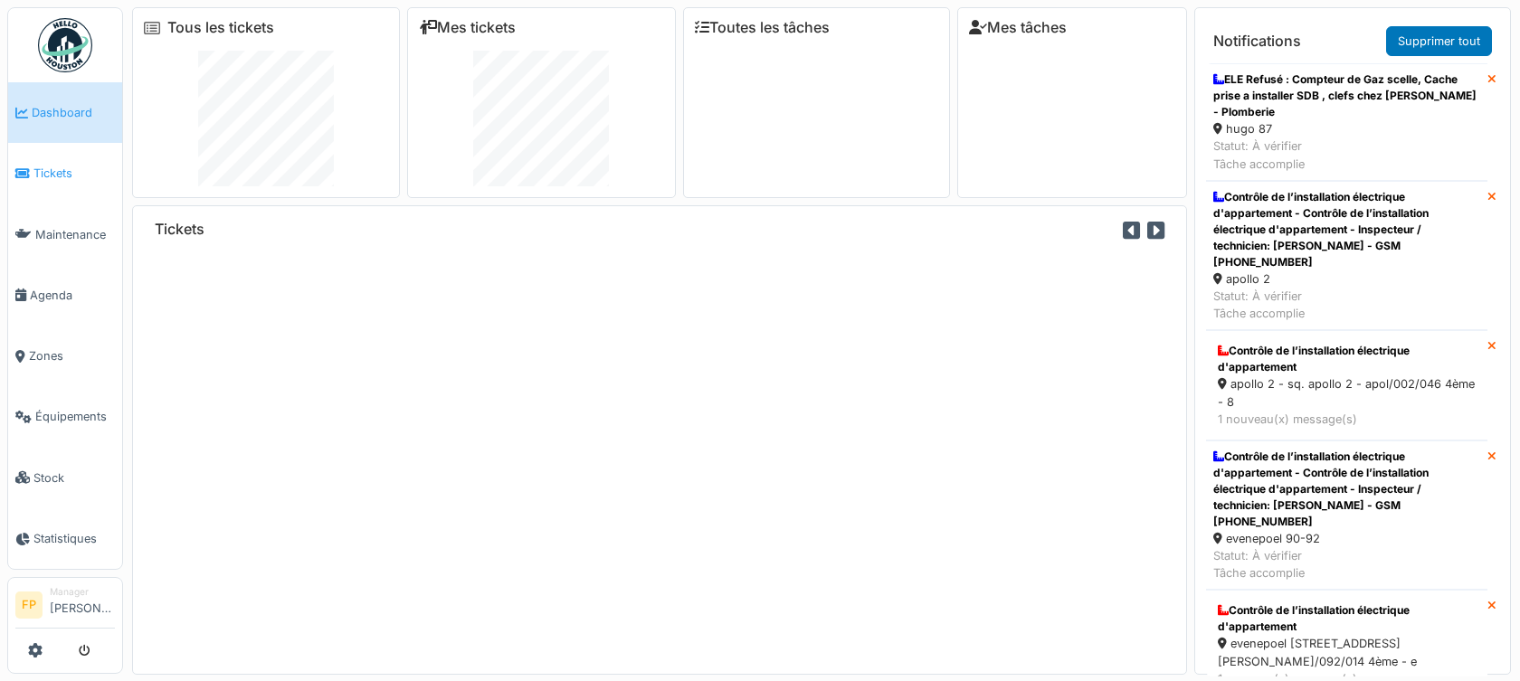  I want to click on a: Mes tickets, so click(467, 27).